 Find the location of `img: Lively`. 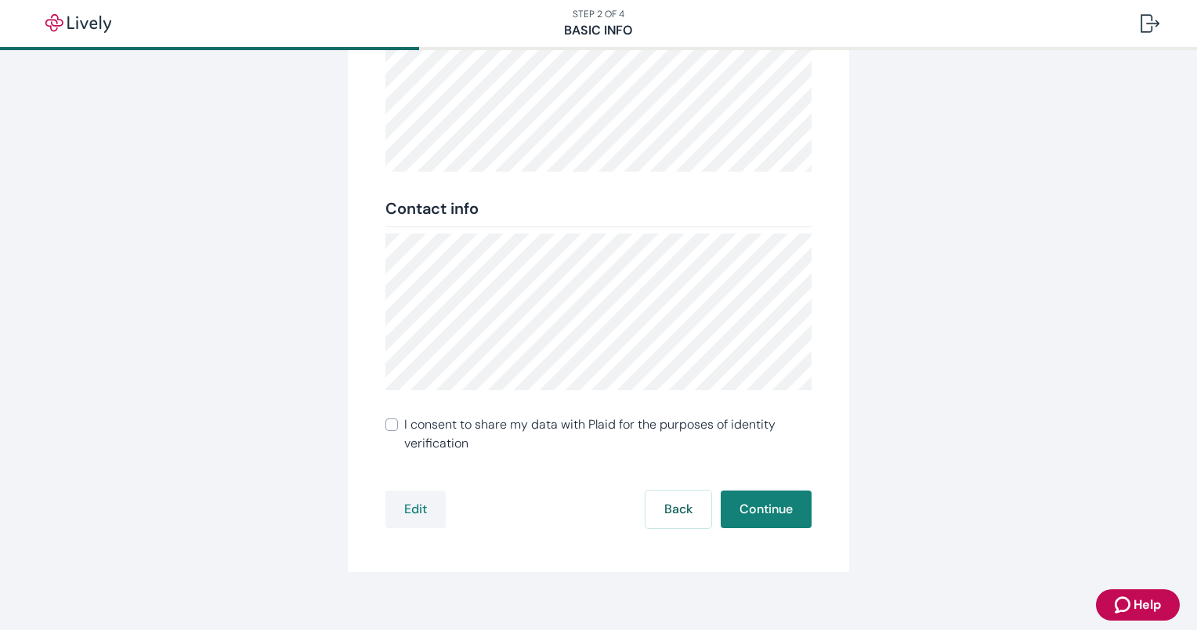

img: Lively is located at coordinates (78, 24).